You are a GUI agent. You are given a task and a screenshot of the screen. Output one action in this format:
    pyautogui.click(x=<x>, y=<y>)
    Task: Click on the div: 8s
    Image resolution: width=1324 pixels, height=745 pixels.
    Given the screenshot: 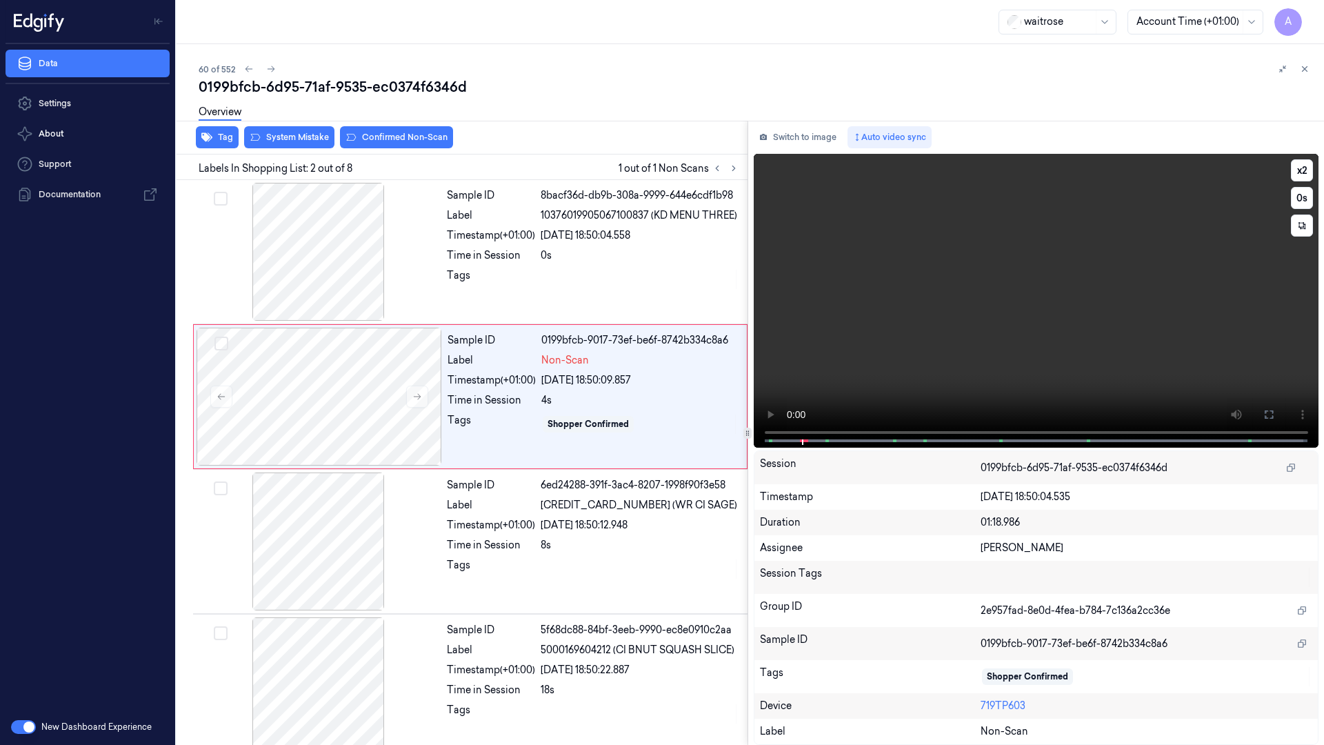 What is the action you would take?
    pyautogui.click(x=640, y=545)
    